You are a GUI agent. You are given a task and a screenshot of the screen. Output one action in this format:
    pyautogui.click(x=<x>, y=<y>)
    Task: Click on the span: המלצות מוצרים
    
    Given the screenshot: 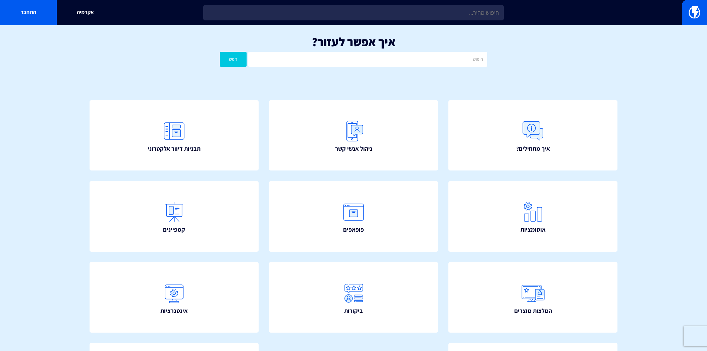 What is the action you would take?
    pyautogui.click(x=533, y=311)
    